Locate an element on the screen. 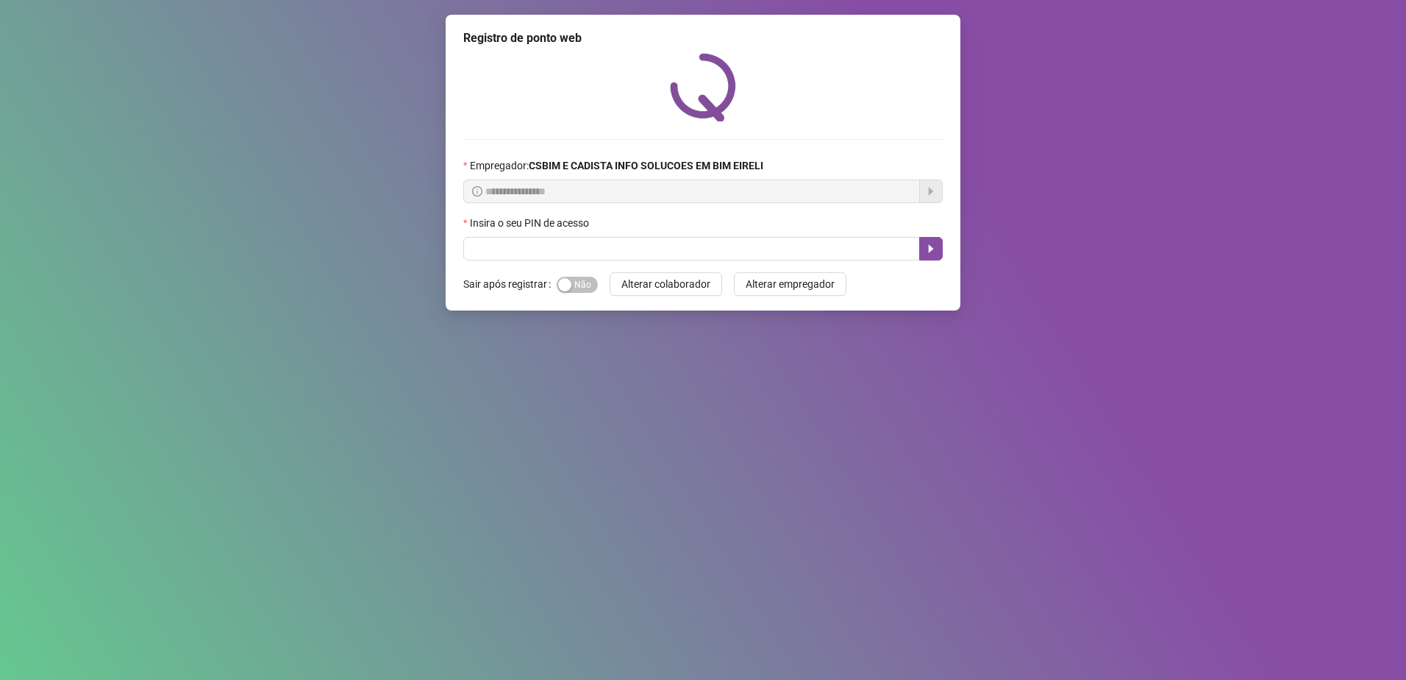 The image size is (1406, 680). strong: CSBIM E CADISTA INFO SOLUCOES EM BIM EIRELI is located at coordinates (646, 166).